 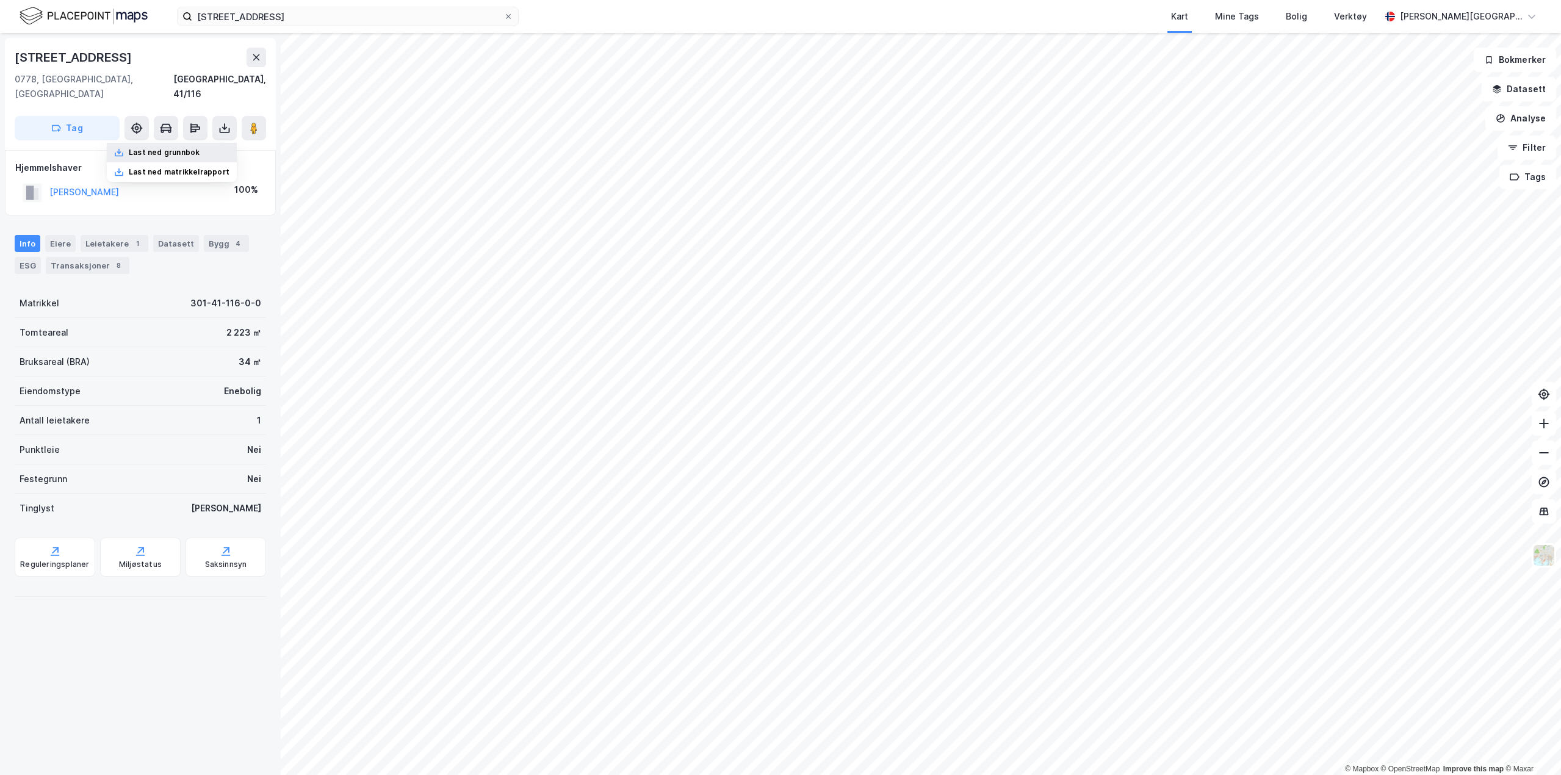 I want to click on div: 8, so click(x=118, y=266).